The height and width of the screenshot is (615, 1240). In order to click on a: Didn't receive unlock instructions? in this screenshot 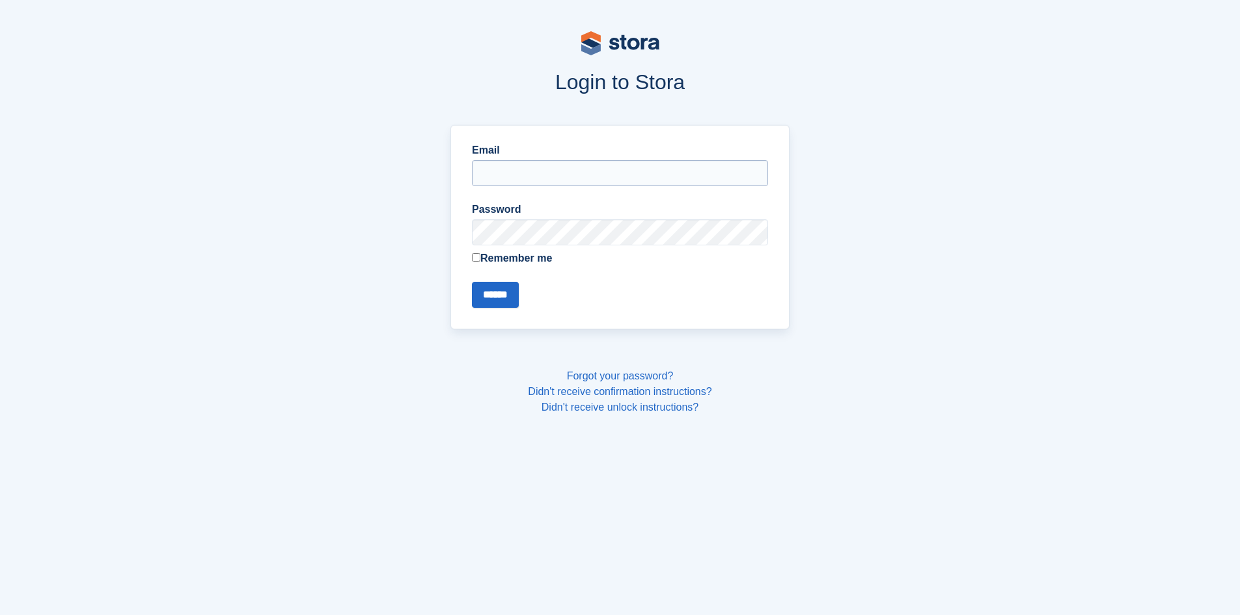, I will do `click(620, 407)`.